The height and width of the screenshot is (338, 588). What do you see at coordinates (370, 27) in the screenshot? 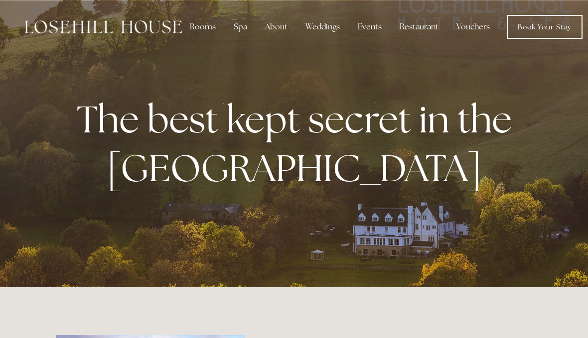
I see `div: Events` at bounding box center [370, 27].